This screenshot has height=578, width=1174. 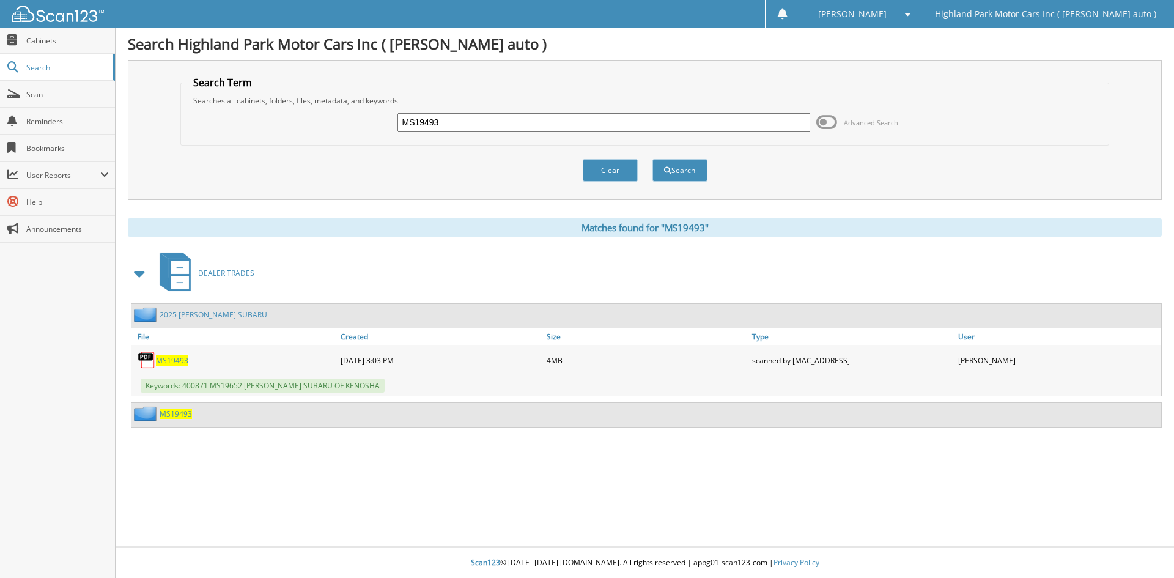 What do you see at coordinates (1143, 548) in the screenshot?
I see `div: Chat Widget` at bounding box center [1143, 548].